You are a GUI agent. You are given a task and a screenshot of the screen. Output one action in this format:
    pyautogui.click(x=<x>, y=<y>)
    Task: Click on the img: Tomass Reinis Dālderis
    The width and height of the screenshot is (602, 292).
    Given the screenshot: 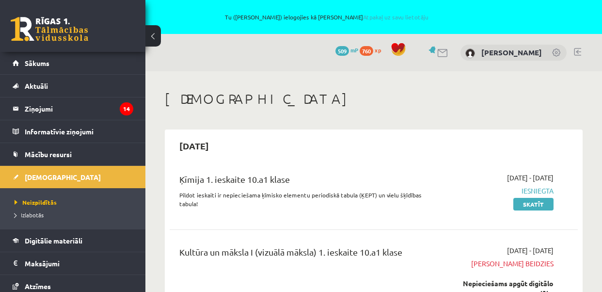 What is the action you would take?
    pyautogui.click(x=470, y=53)
    